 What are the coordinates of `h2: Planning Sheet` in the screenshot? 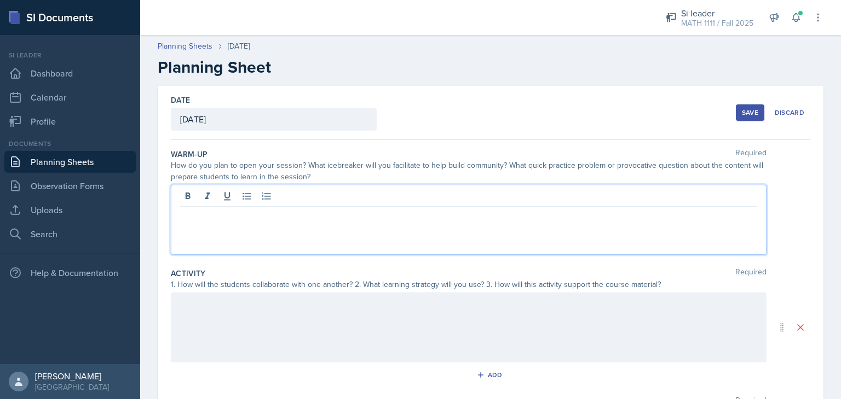 It's located at (490, 67).